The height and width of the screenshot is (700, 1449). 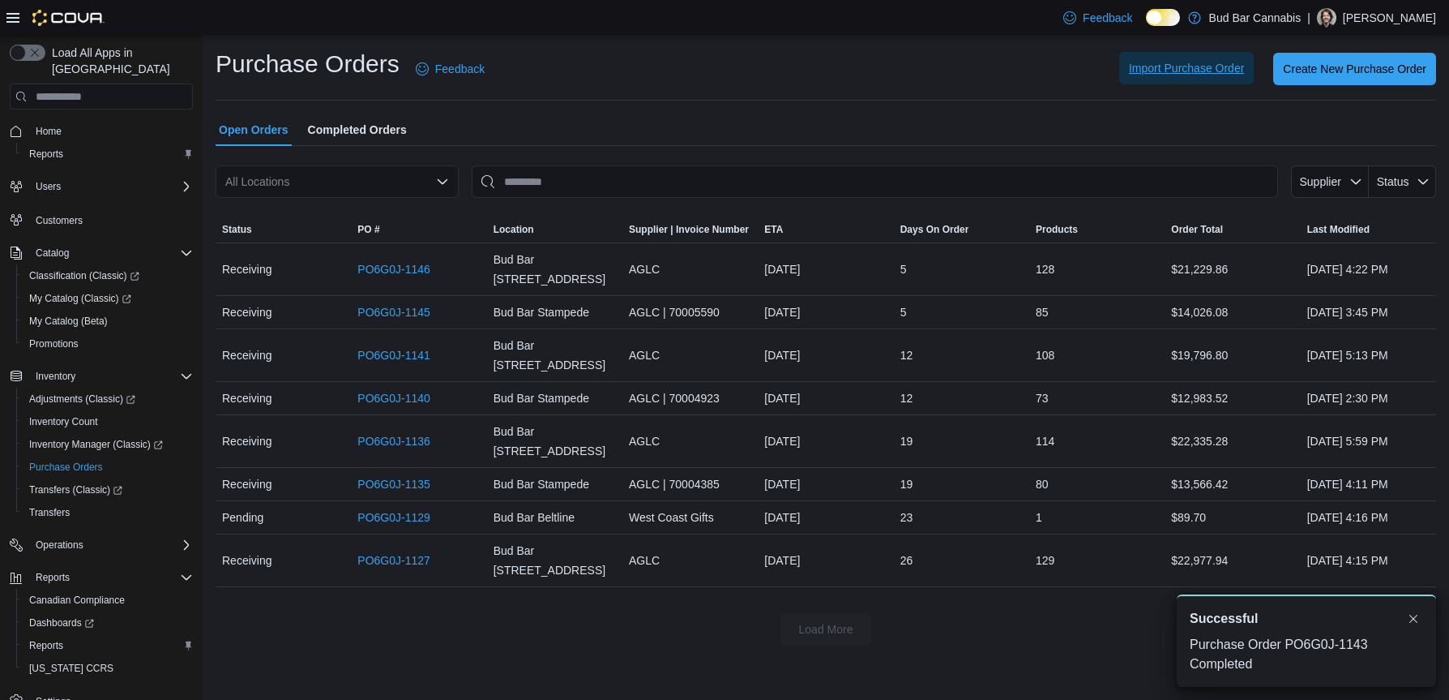 I want to click on span: Products, so click(x=1057, y=229).